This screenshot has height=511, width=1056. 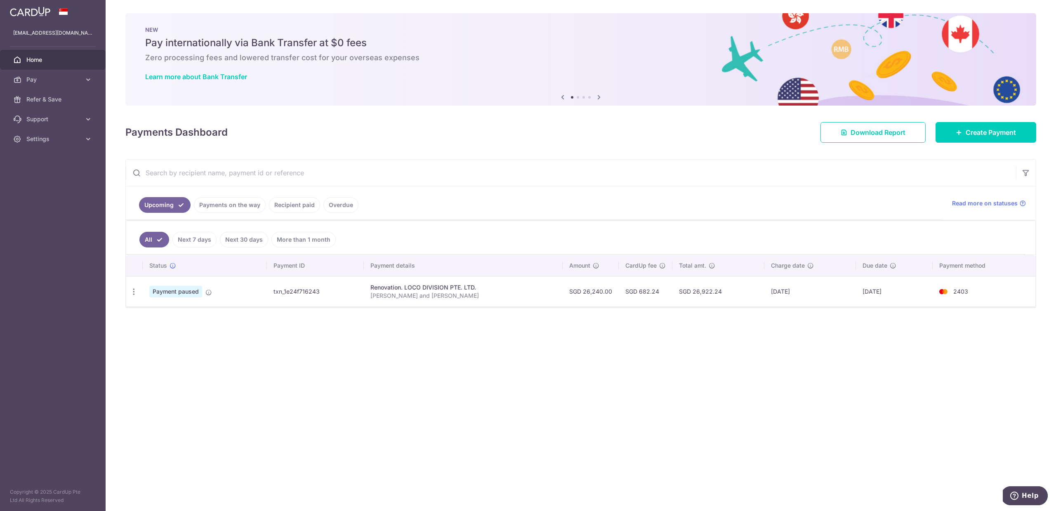 I want to click on span: Help, so click(x=27, y=9).